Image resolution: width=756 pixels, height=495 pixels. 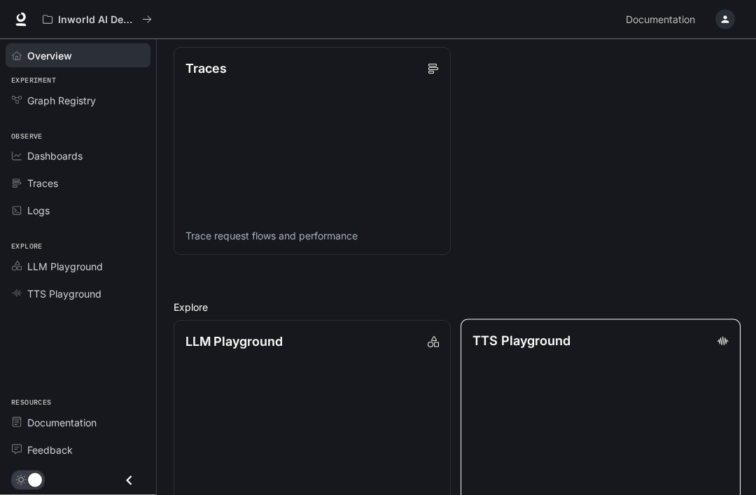 What do you see at coordinates (78, 266) in the screenshot?
I see `a: LLM Playground` at bounding box center [78, 266].